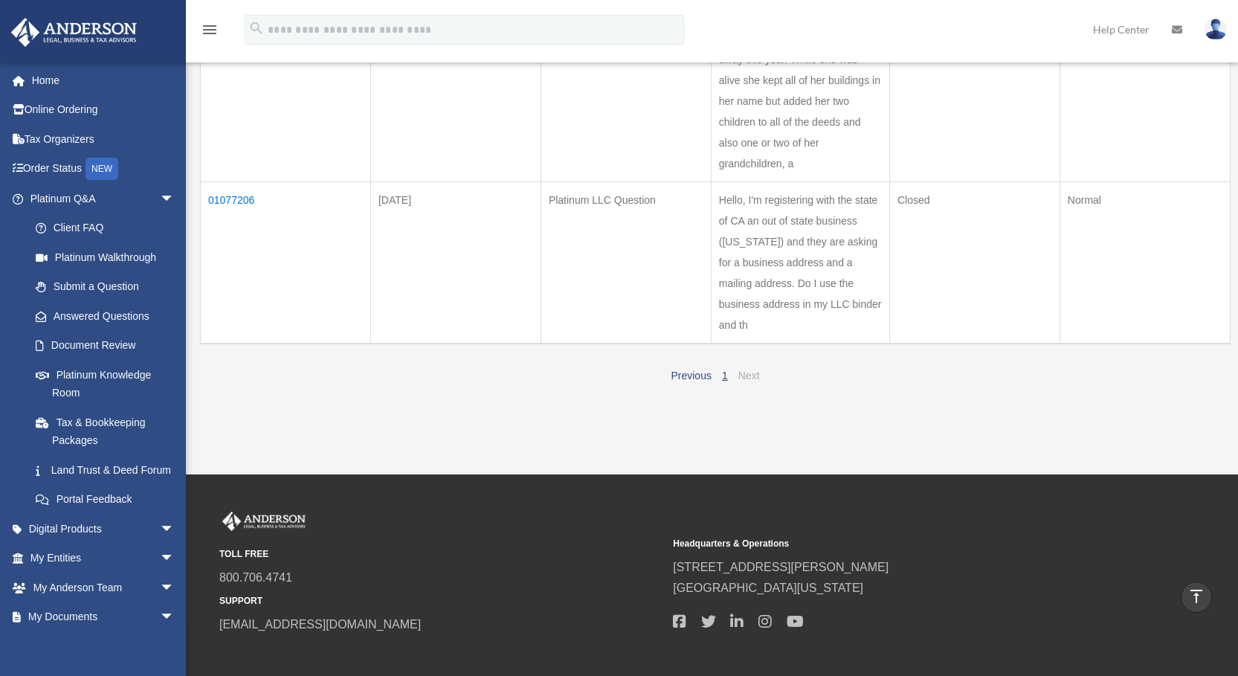 This screenshot has width=1238, height=676. I want to click on a: Order StatusNEW, so click(103, 169).